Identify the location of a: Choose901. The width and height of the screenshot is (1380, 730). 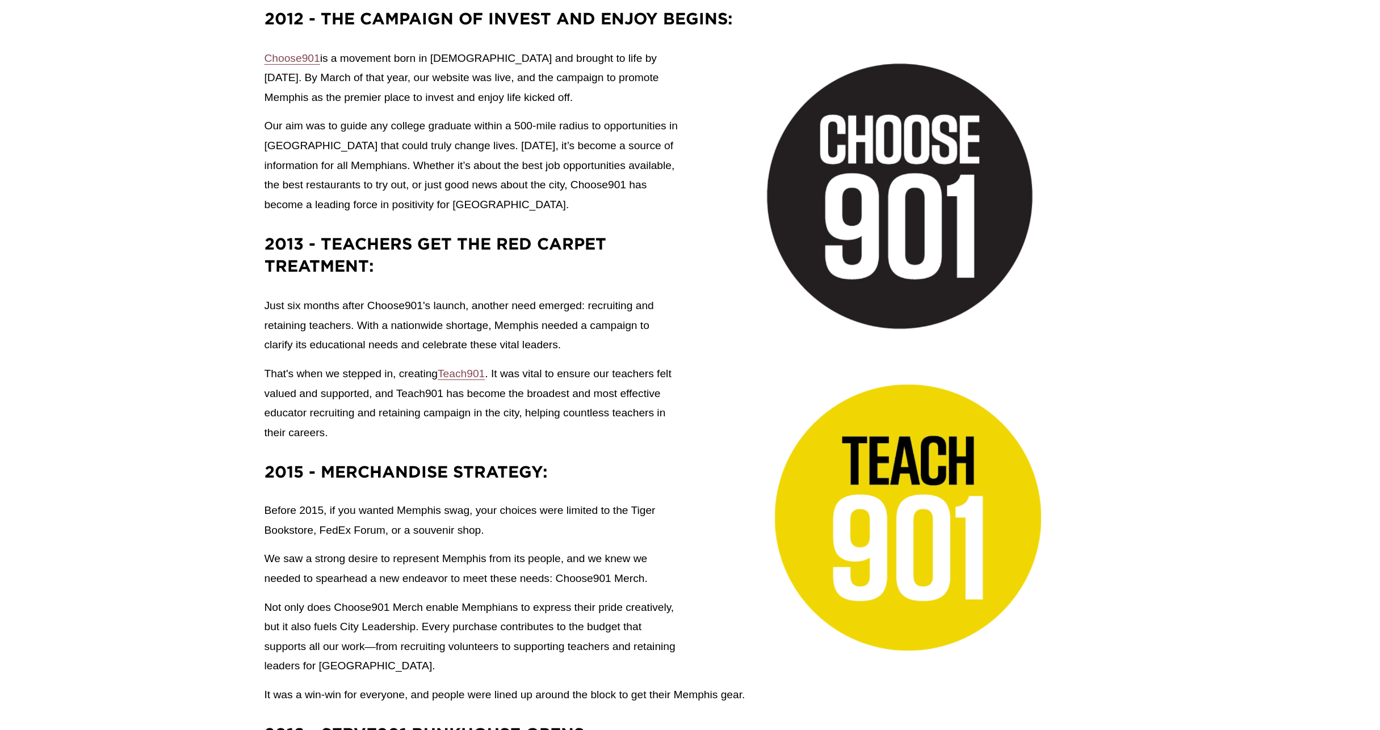
(292, 58).